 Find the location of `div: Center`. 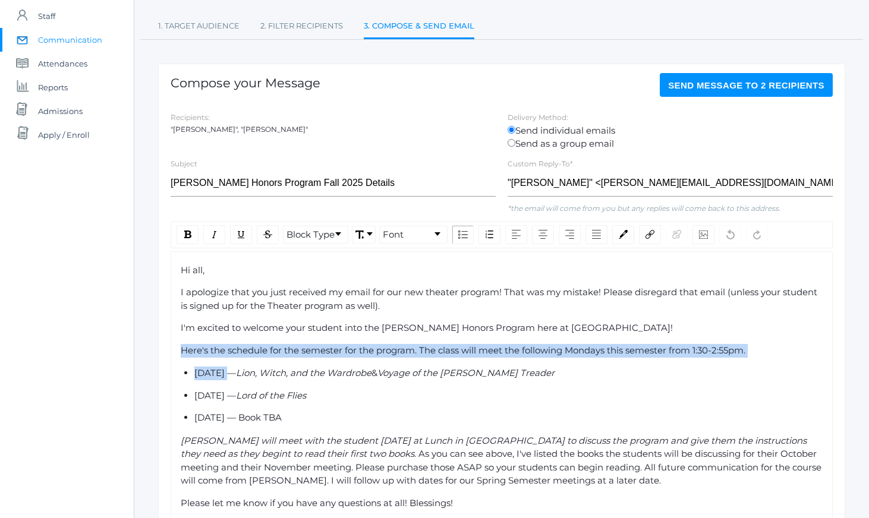

div: Center is located at coordinates (543, 235).